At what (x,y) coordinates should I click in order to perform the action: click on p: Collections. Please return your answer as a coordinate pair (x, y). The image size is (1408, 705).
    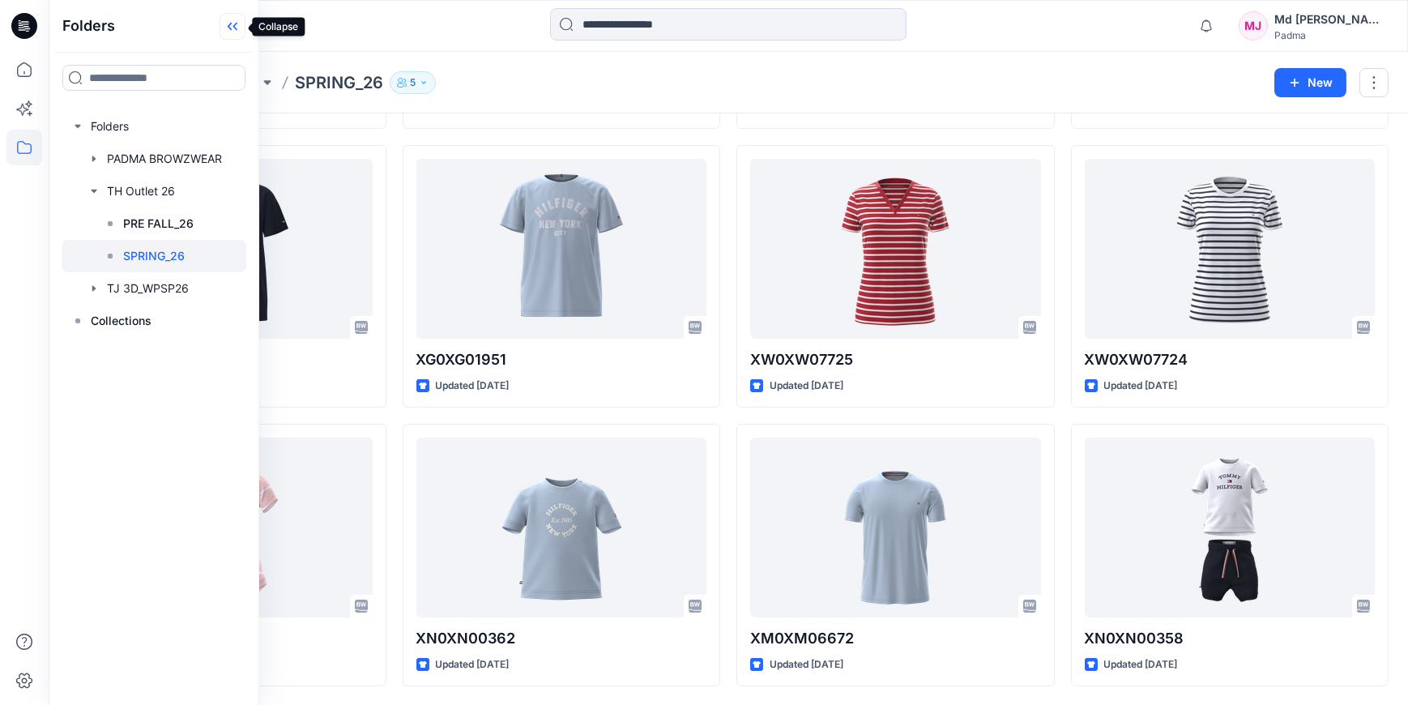
    Looking at the image, I should click on (121, 321).